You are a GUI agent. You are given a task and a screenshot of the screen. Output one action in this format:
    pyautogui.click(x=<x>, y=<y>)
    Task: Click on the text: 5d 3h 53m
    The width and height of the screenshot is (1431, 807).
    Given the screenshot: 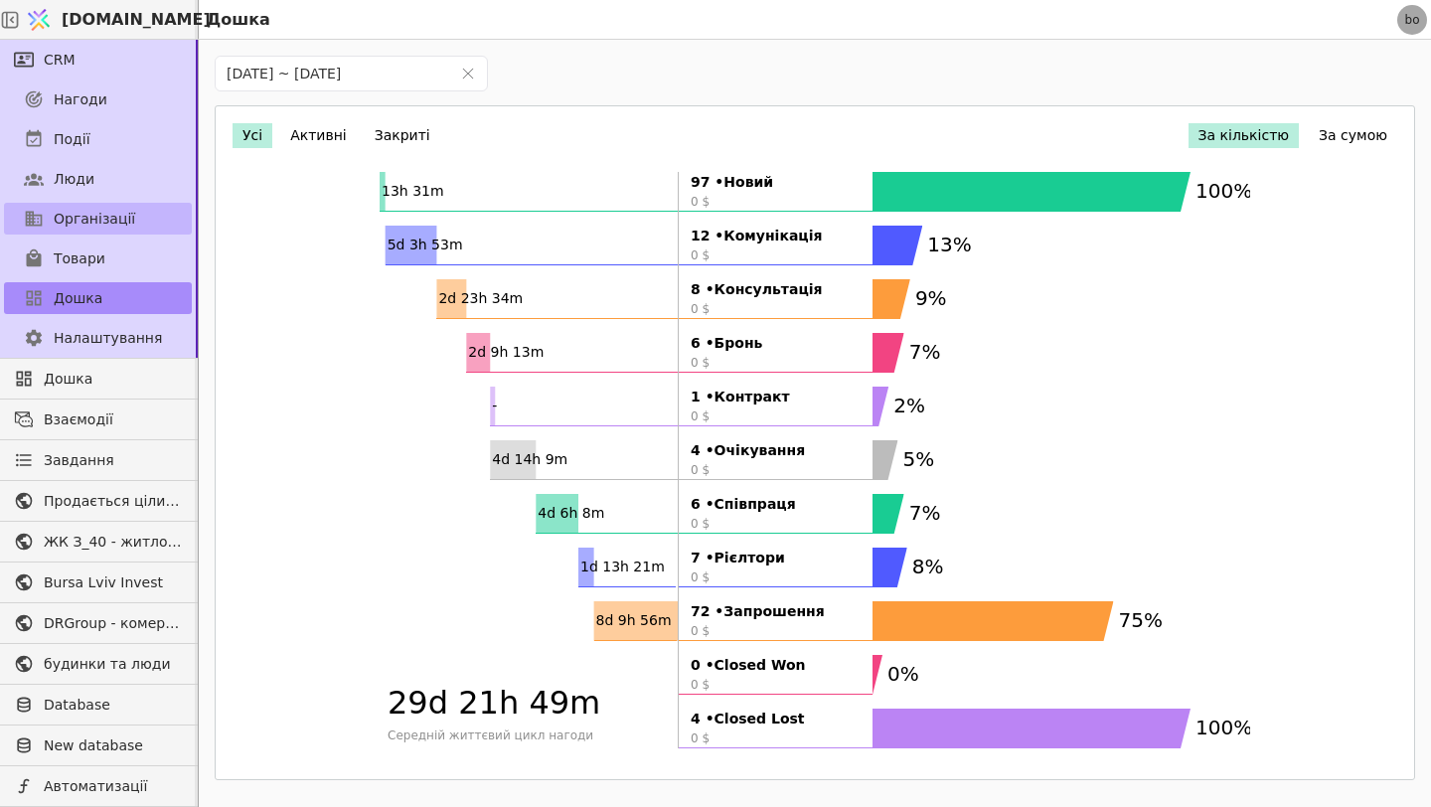 What is the action you would take?
    pyautogui.click(x=425, y=244)
    